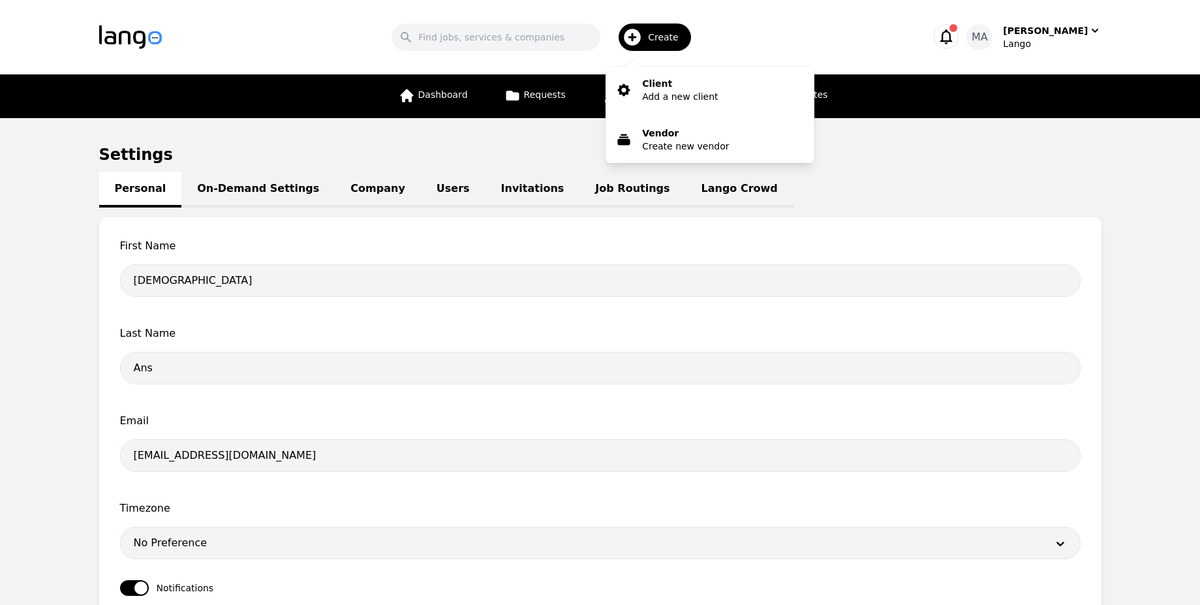  I want to click on p: Create new vendor, so click(685, 146).